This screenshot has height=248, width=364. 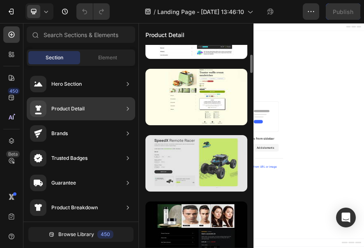 What do you see at coordinates (81, 234) in the screenshot?
I see `button: Browse Library450` at bounding box center [81, 234].